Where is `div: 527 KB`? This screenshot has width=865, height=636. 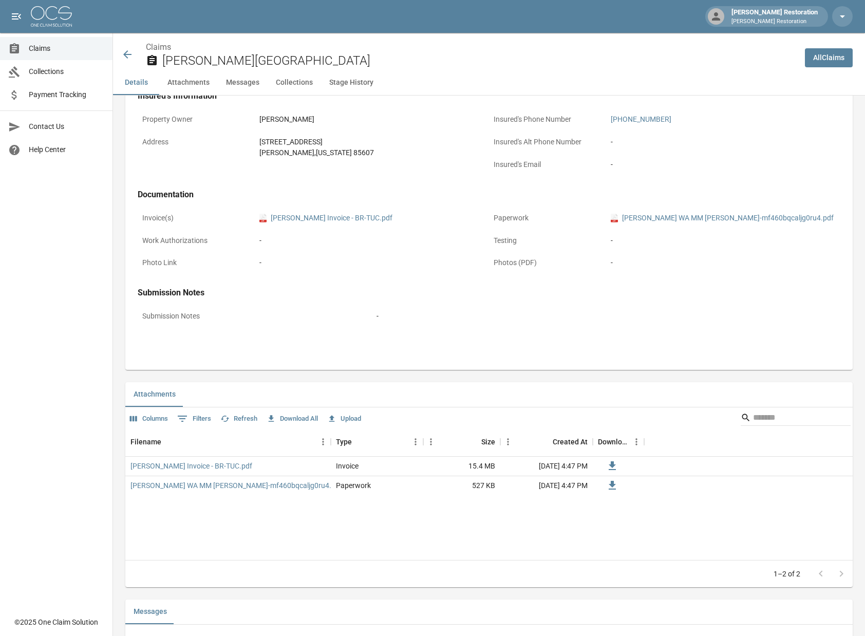
div: 527 KB is located at coordinates (462, 486).